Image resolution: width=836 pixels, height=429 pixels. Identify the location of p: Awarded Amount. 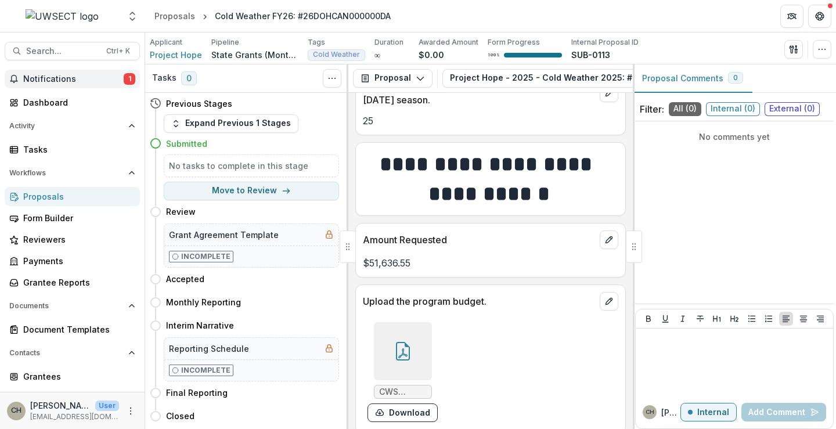
(448, 42).